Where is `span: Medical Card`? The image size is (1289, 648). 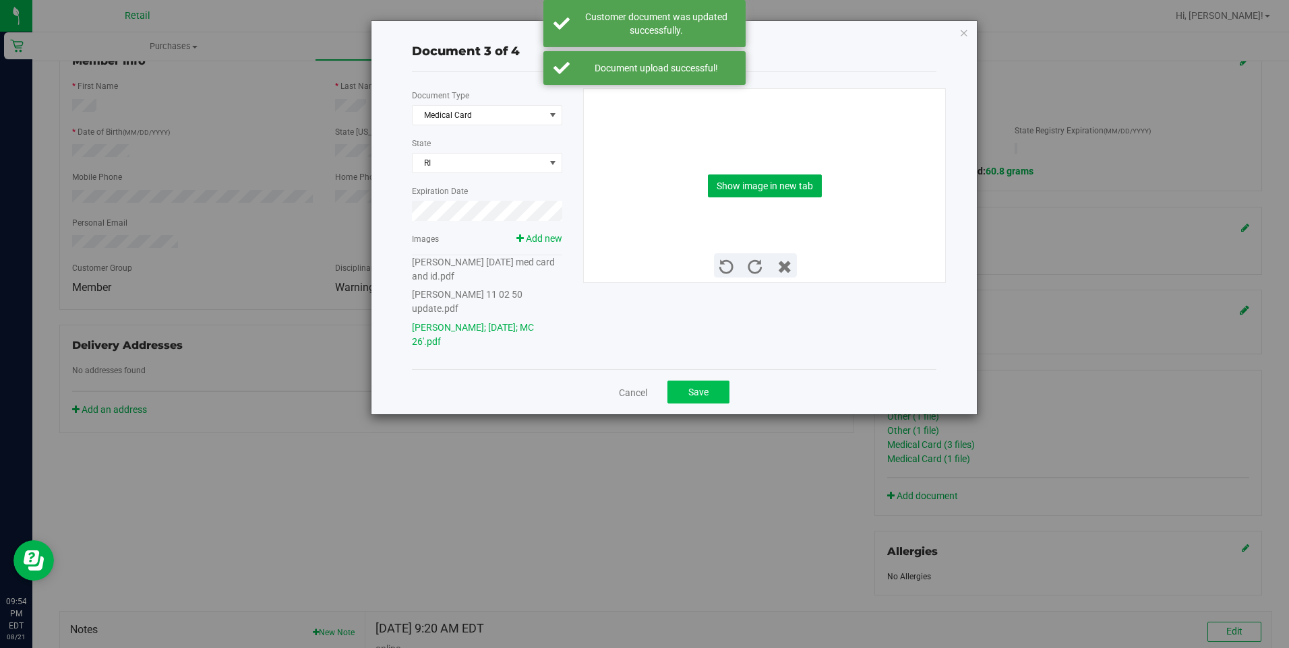 span: Medical Card is located at coordinates (479, 115).